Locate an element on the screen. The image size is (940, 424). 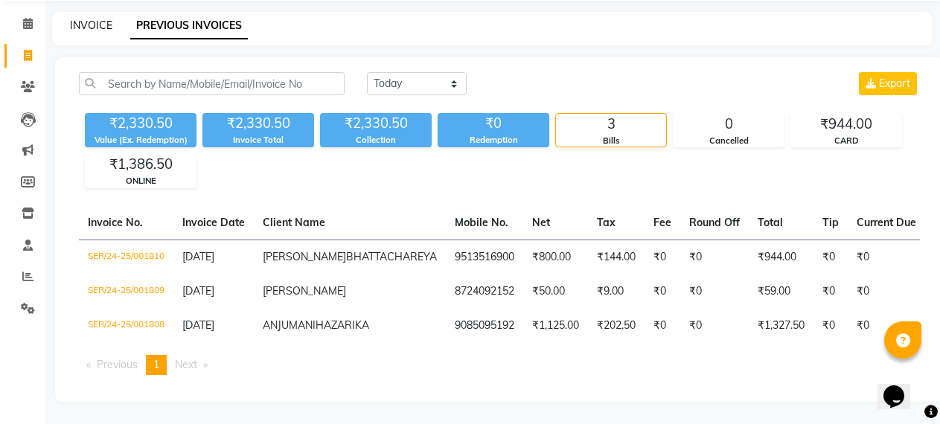
td: 8724092152 is located at coordinates (484, 292).